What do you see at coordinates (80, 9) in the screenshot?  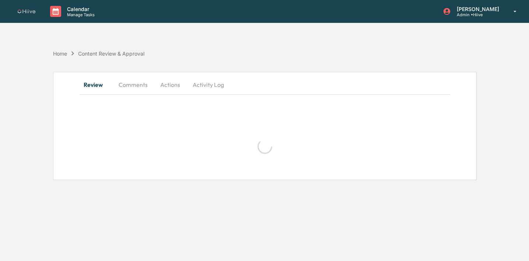 I see `p: Calendar` at bounding box center [80, 9].